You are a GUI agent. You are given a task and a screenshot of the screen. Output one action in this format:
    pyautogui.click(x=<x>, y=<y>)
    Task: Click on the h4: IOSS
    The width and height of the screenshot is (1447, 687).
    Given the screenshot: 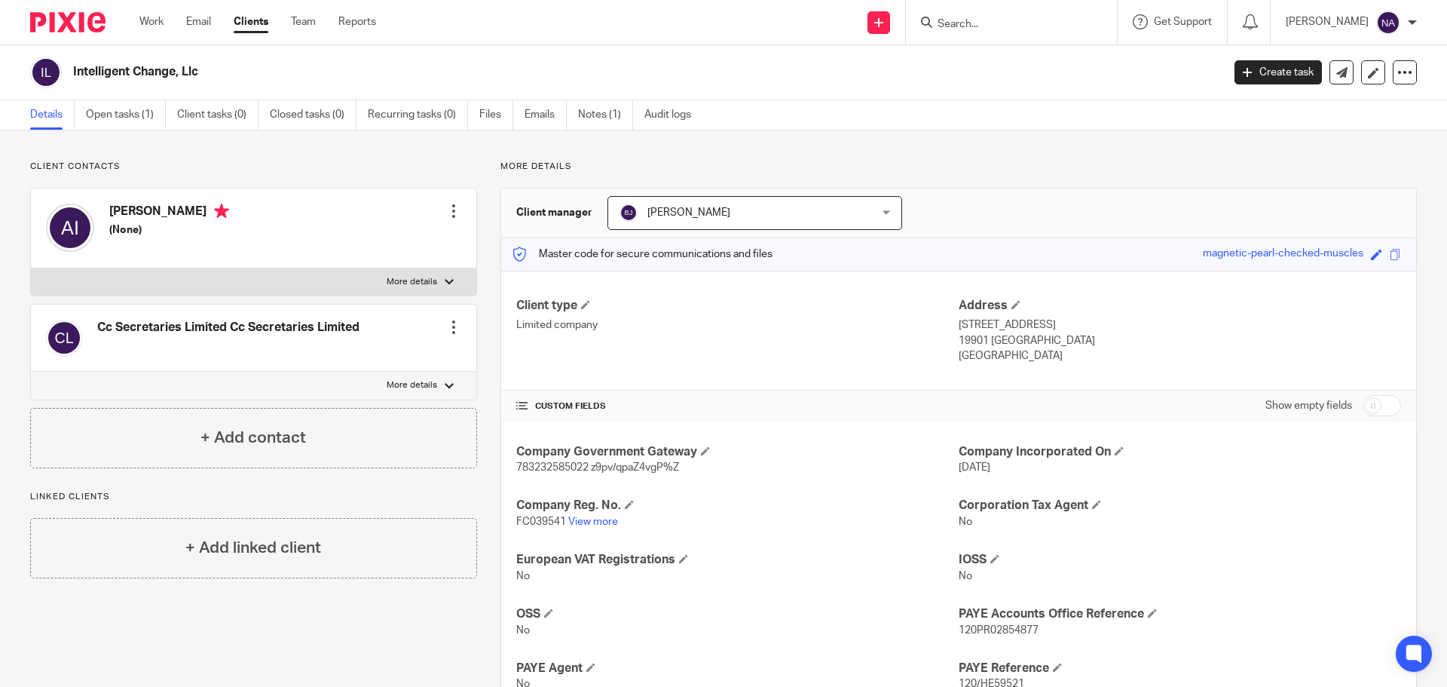 What is the action you would take?
    pyautogui.click(x=1179, y=559)
    